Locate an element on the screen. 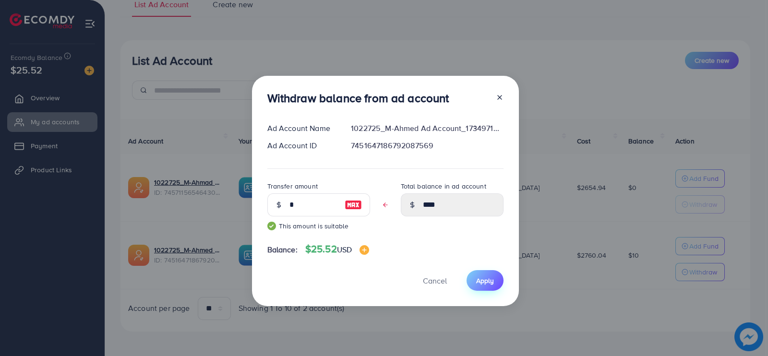 The width and height of the screenshot is (768, 356). h3: Withdraw balance from ad account is located at coordinates (358, 98).